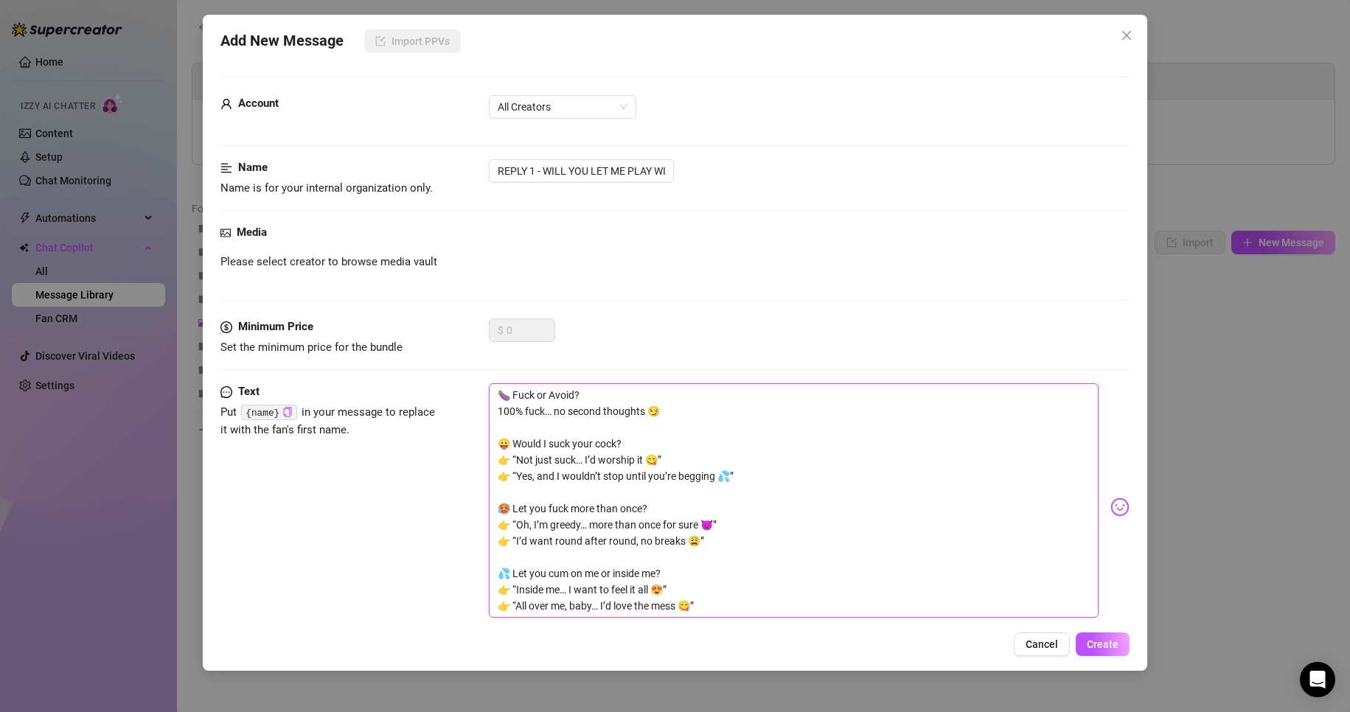 This screenshot has height=712, width=1350. I want to click on span: Add New Message, so click(282, 41).